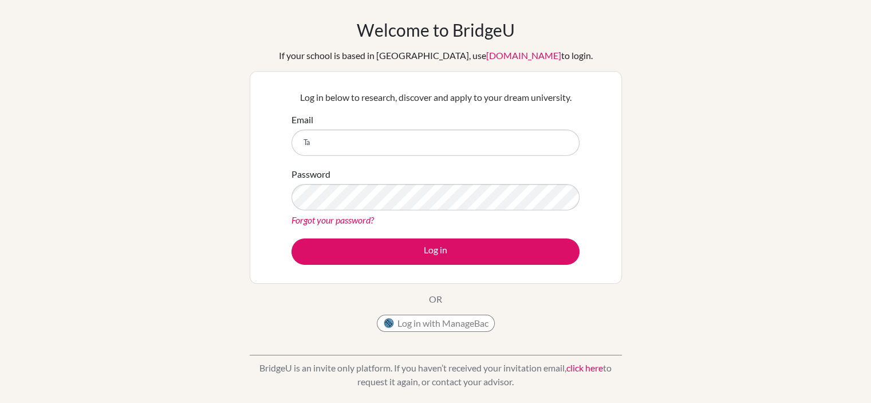 Image resolution: width=871 pixels, height=403 pixels. Describe the element at coordinates (436, 375) in the screenshot. I see `p: BridgeU is an invite only platform. If you haven’t received your invitation email, to request it ...` at that location.